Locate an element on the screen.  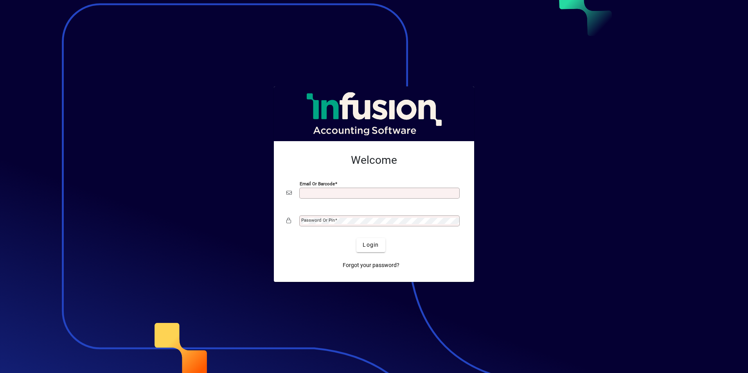
mat-label: Email or Barcode is located at coordinates (317, 184).